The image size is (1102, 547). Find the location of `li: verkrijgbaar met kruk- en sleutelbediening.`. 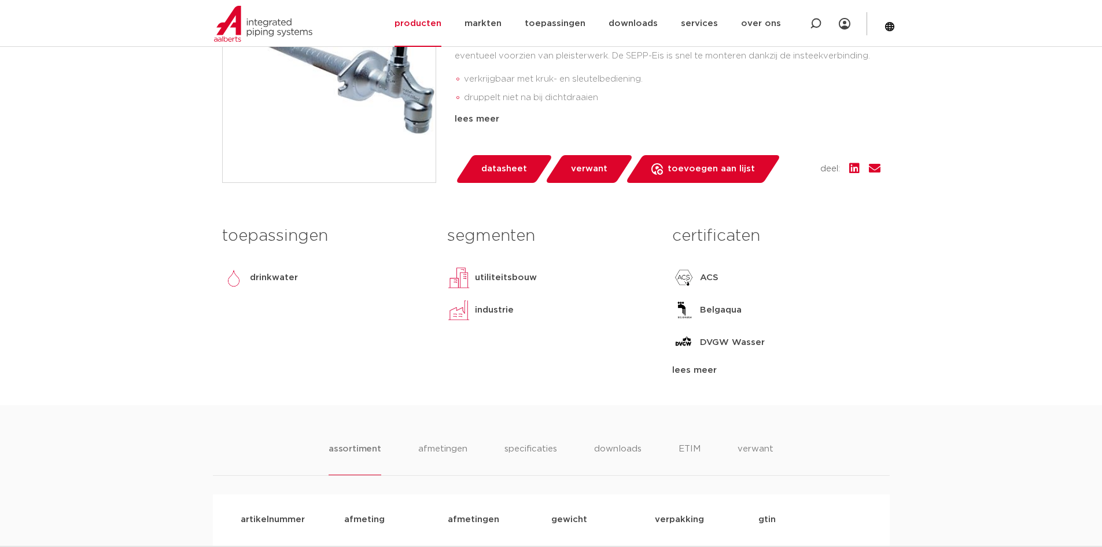

li: verkrijgbaar met kruk- en sleutelbediening. is located at coordinates (672, 79).